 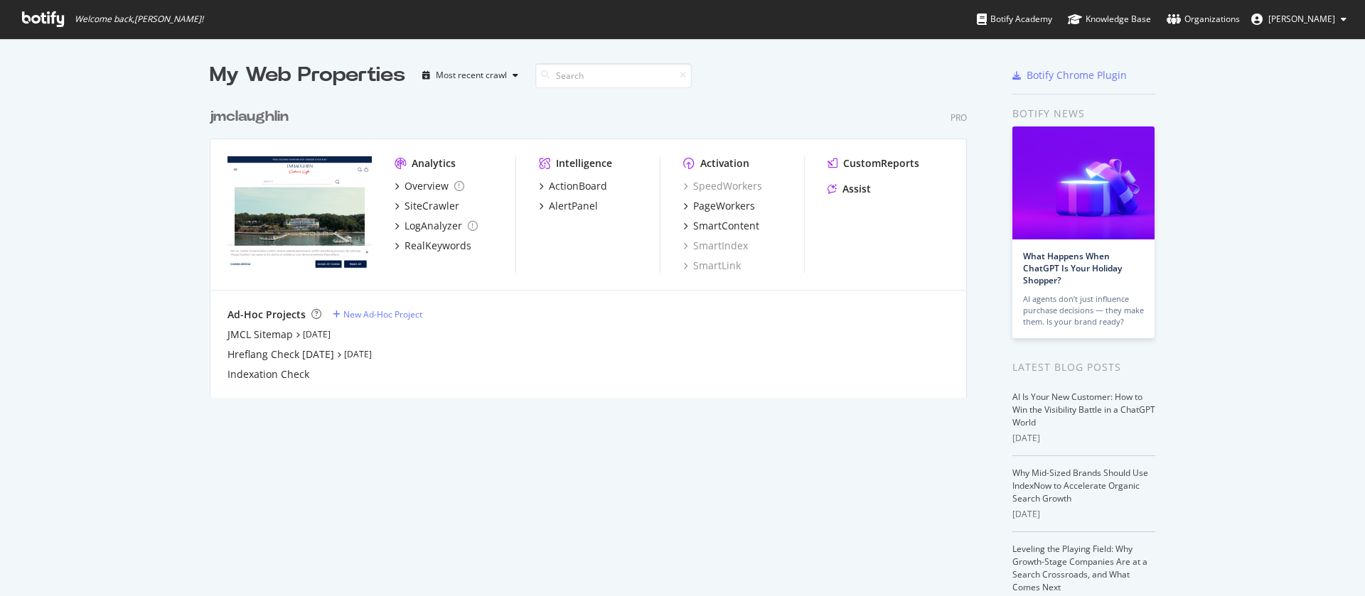 I want to click on div: SpeedWorkers, so click(x=722, y=186).